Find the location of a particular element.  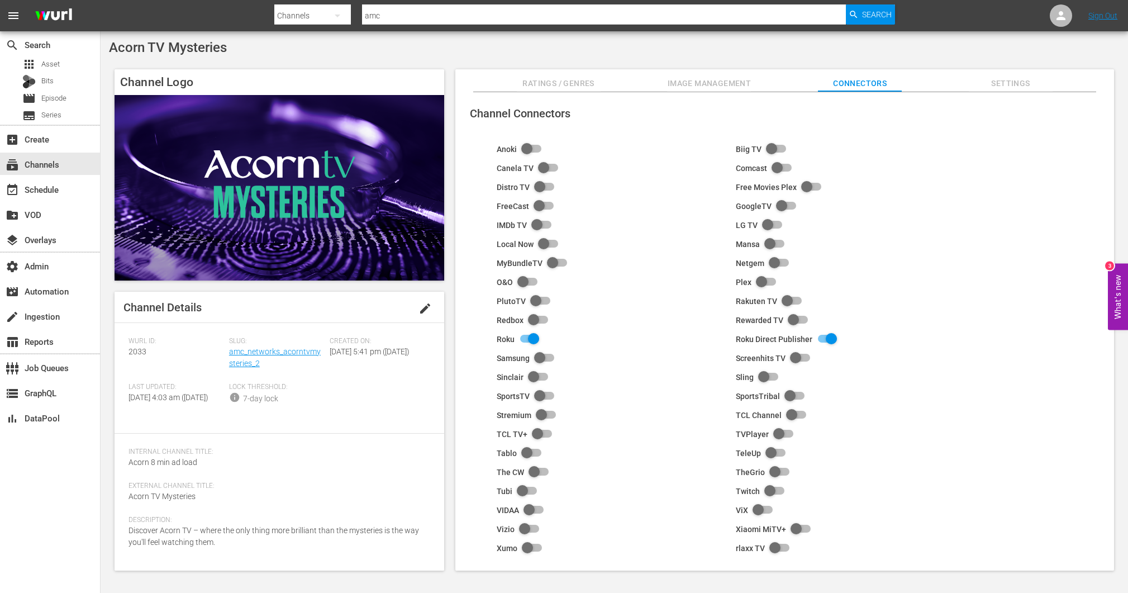

span: Schedule is located at coordinates (12, 190).